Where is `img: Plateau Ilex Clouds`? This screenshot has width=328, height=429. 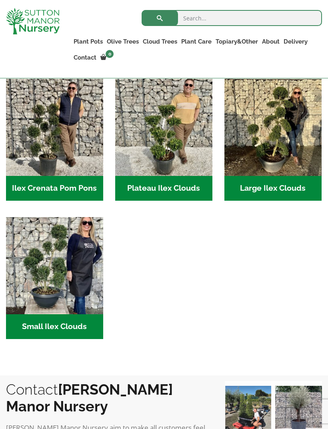 img: Plateau Ilex Clouds is located at coordinates (163, 127).